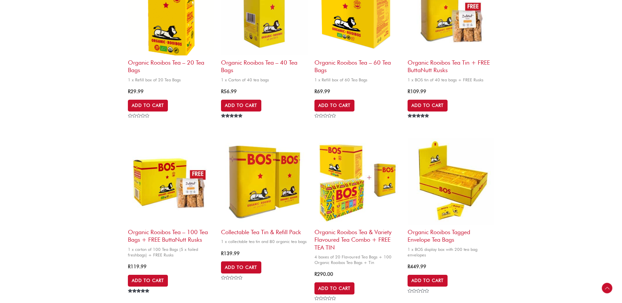 This screenshot has height=303, width=622. I want to click on span: 1 x Refill box of 60 Tea Bags, so click(358, 80).